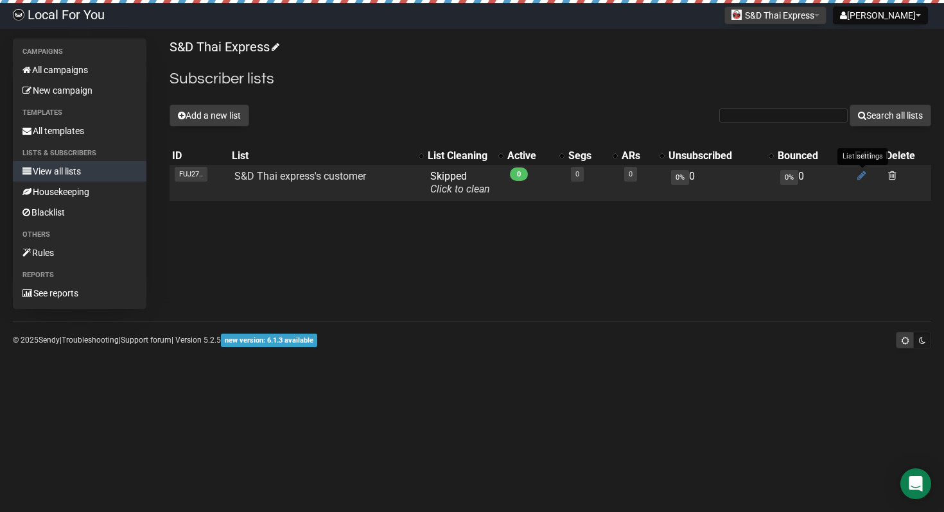  What do you see at coordinates (322, 156) in the screenshot?
I see `div: List` at bounding box center [322, 156].